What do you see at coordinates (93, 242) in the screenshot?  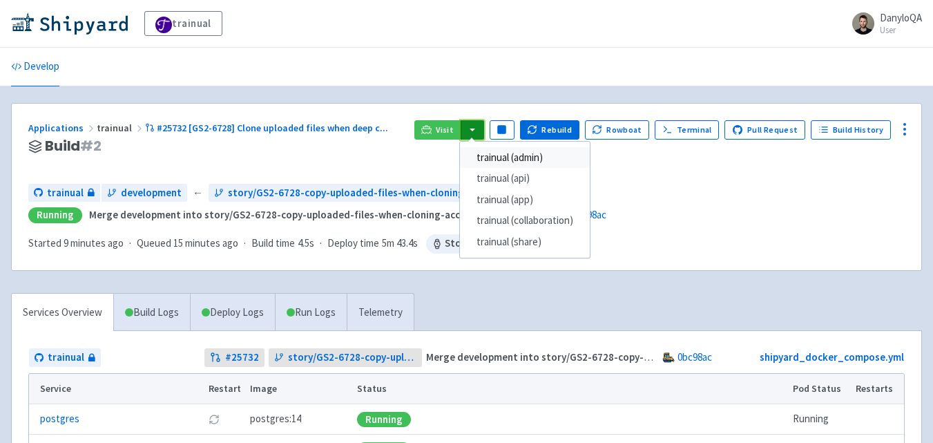 I see `time: 9 minutes ago` at bounding box center [93, 242].